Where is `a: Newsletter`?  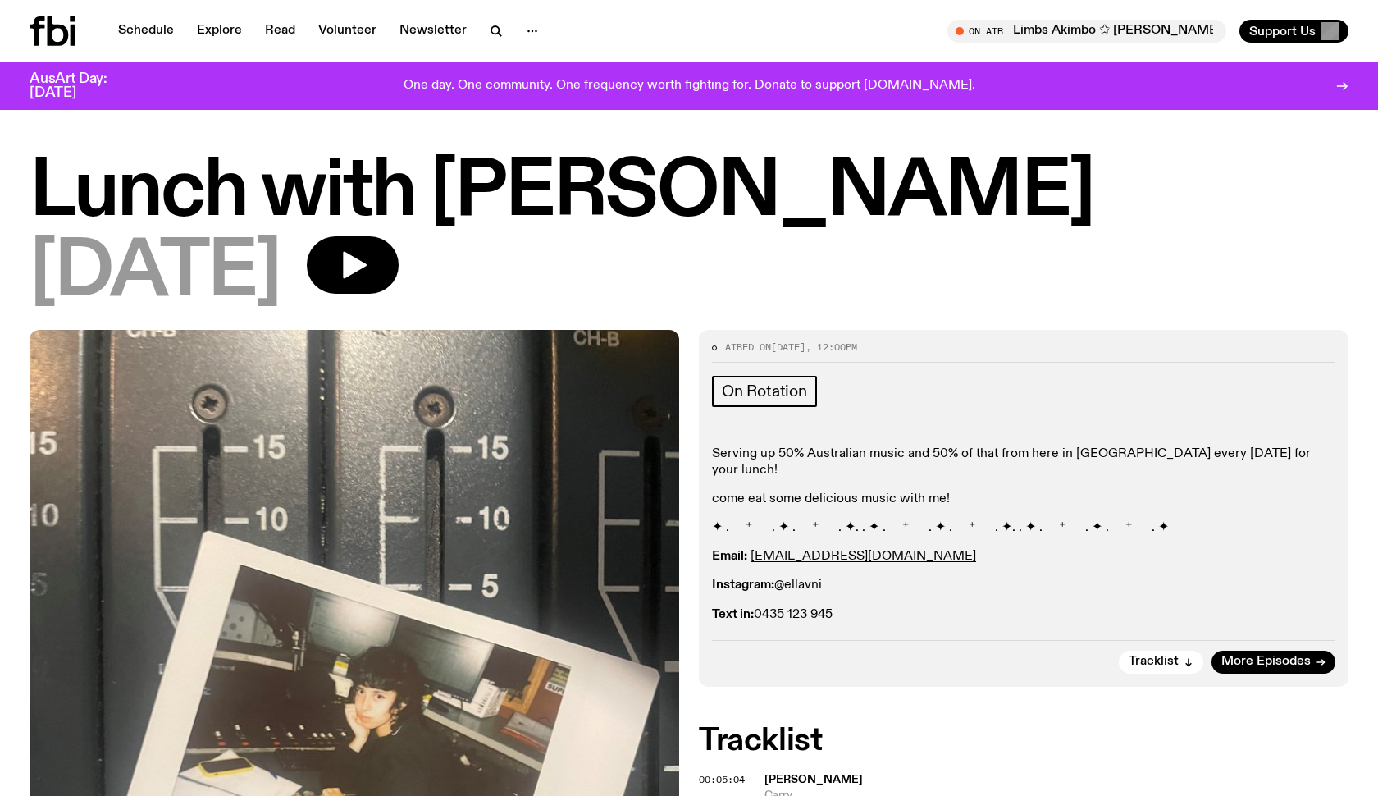 a: Newsletter is located at coordinates (433, 31).